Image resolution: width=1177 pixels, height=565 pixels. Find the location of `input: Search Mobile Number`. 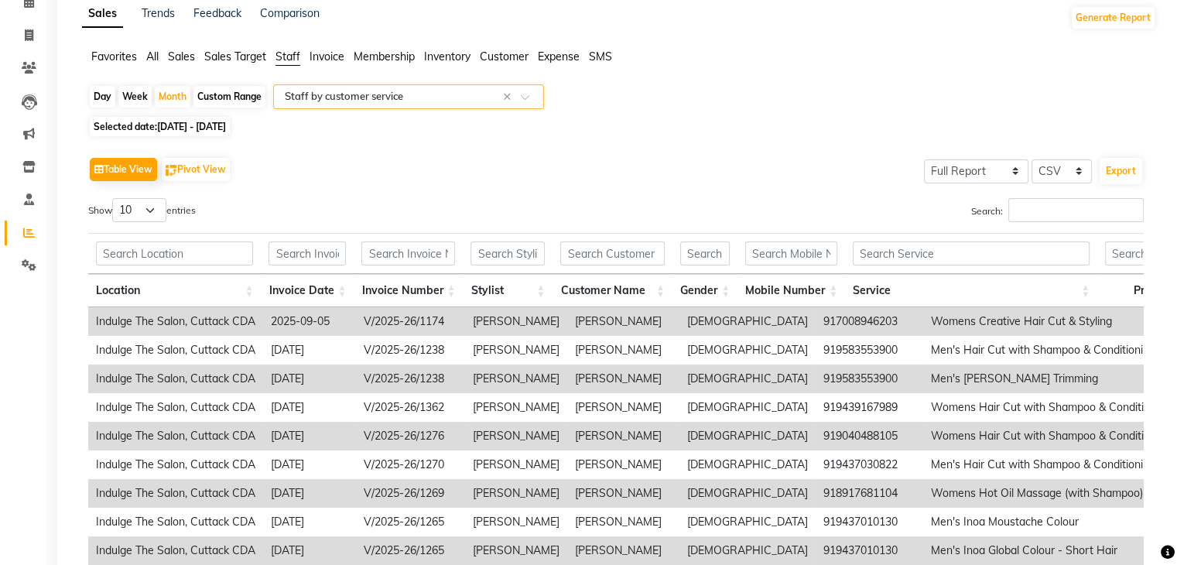

input: Search Mobile Number is located at coordinates (791, 253).